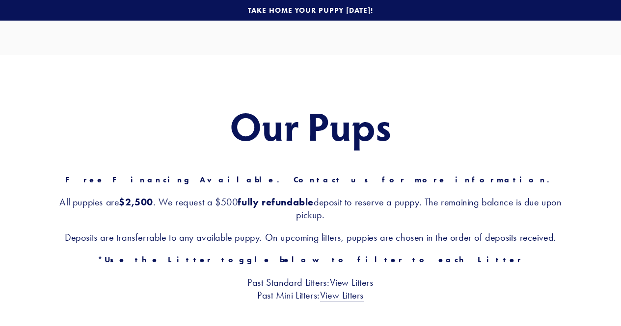 This screenshot has width=621, height=326. Describe the element at coordinates (310, 180) in the screenshot. I see `strong: Free Financing Available. Contact us for more information.` at that location.